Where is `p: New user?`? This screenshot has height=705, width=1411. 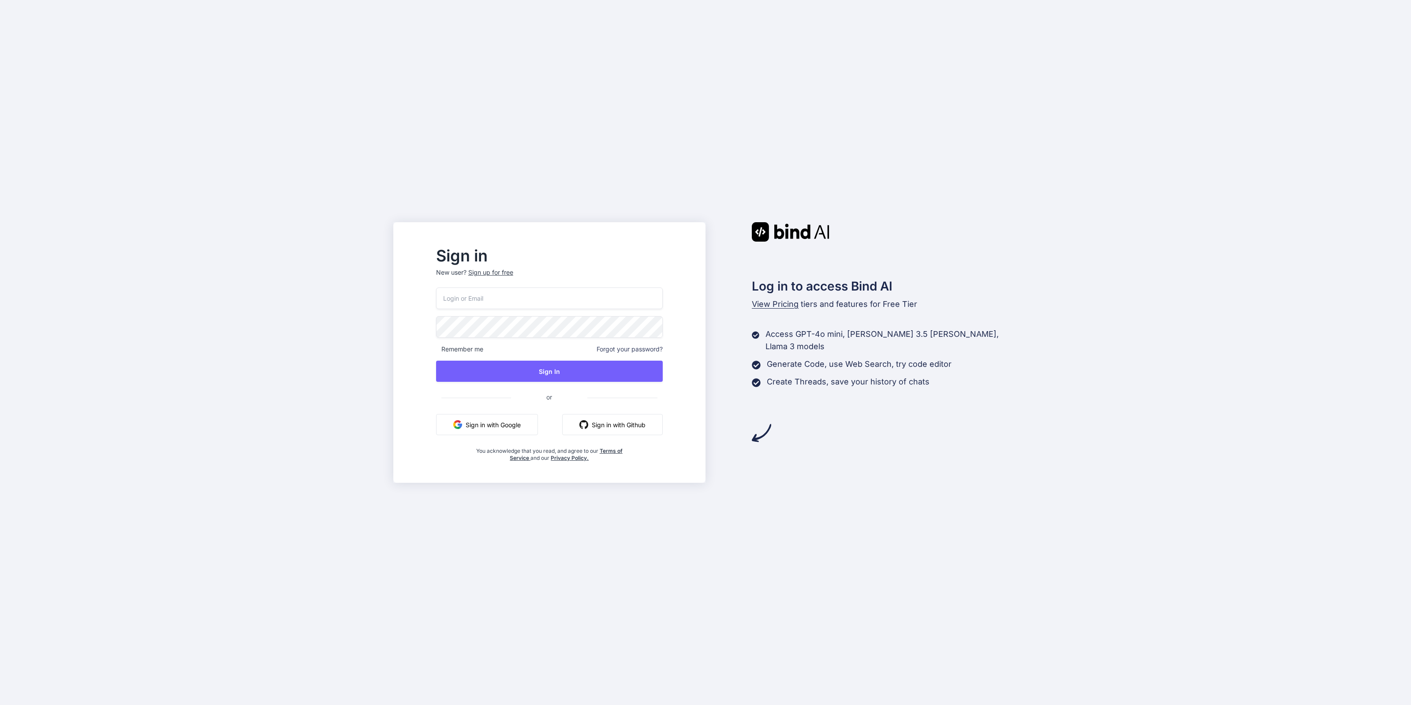
p: New user? is located at coordinates (550, 278).